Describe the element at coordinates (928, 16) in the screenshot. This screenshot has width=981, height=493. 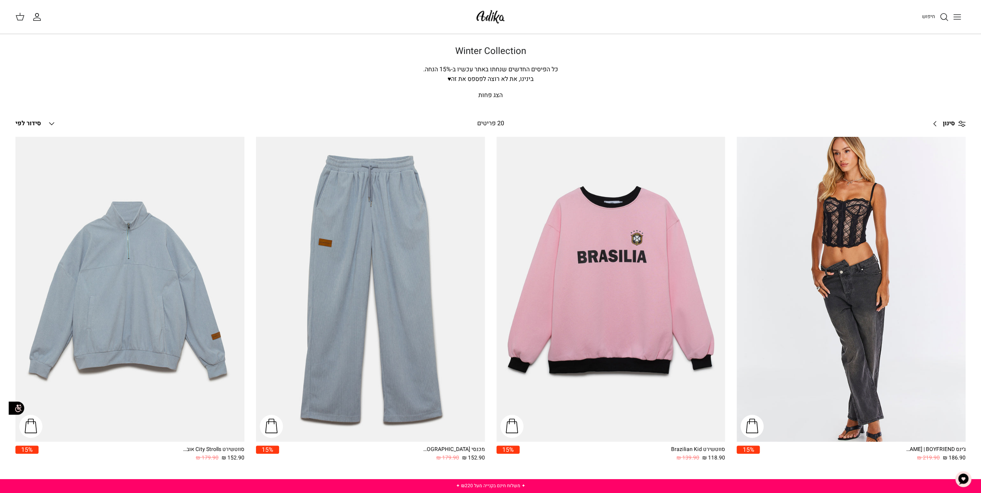
I see `span: חיפוש` at that location.